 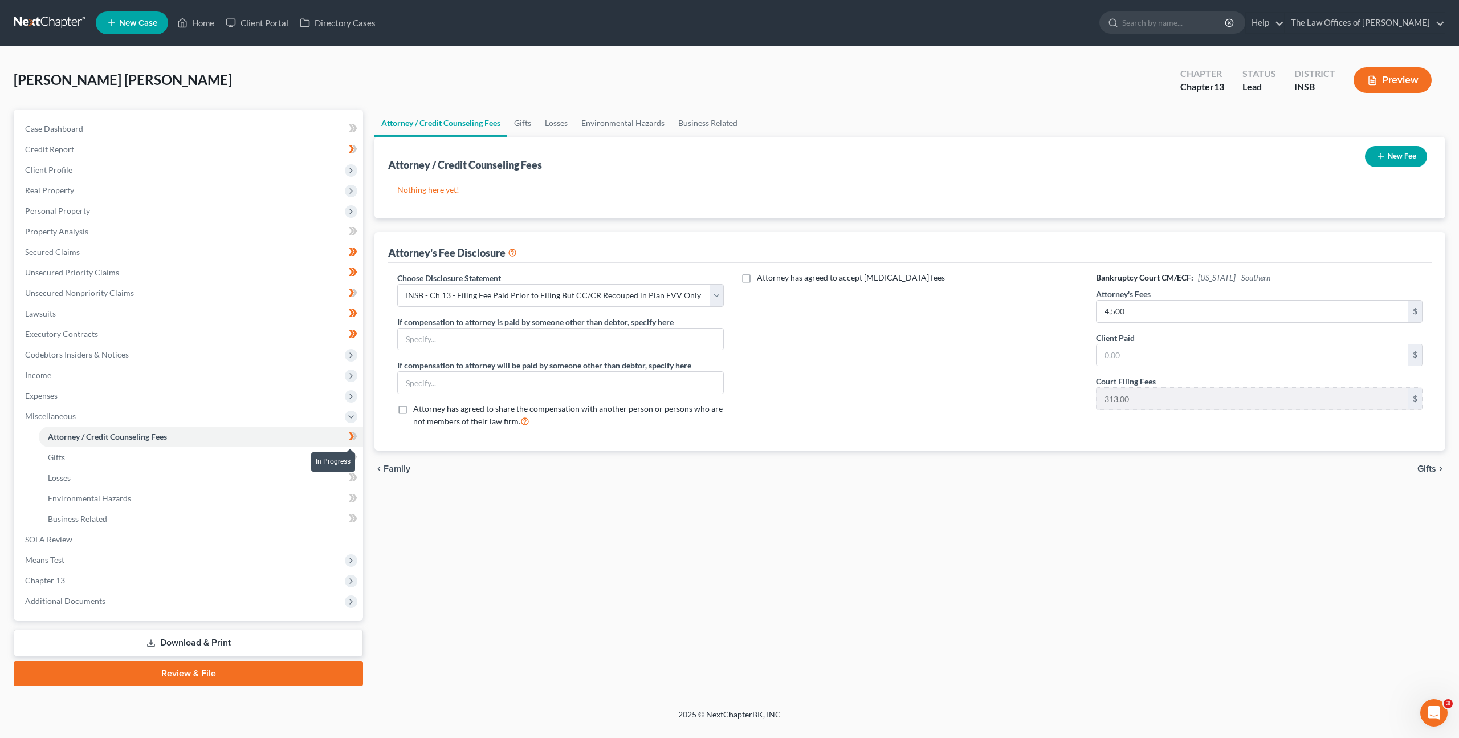 I want to click on span: Additional Documents, so click(x=65, y=600).